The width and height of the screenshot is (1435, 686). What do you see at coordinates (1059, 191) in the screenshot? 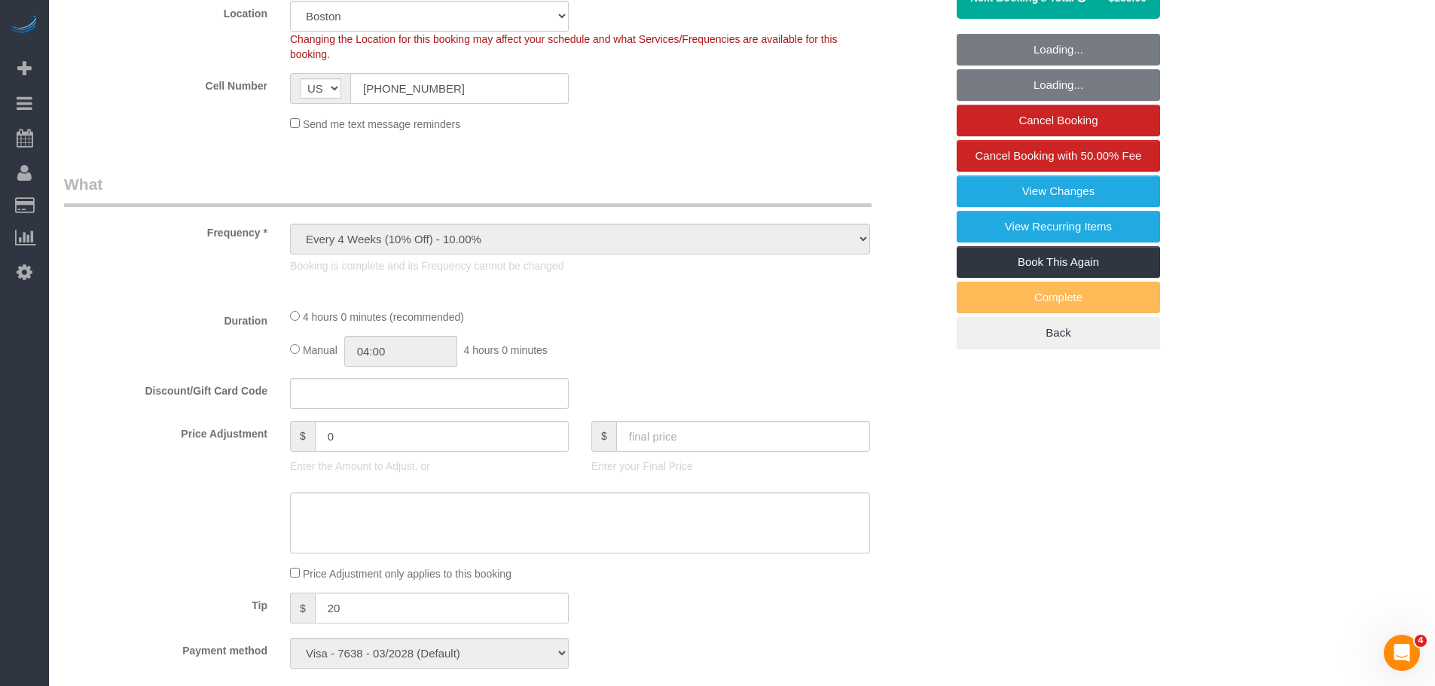
I see `a: View Changes` at bounding box center [1059, 191].